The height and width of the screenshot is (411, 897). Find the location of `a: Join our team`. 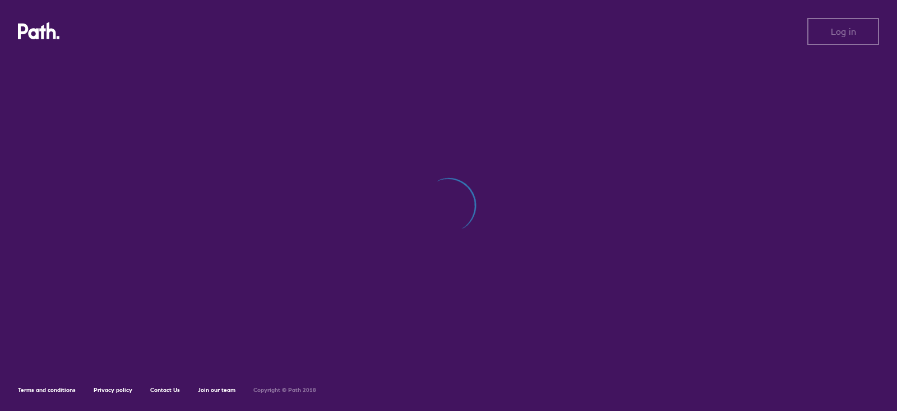

a: Join our team is located at coordinates (217, 389).